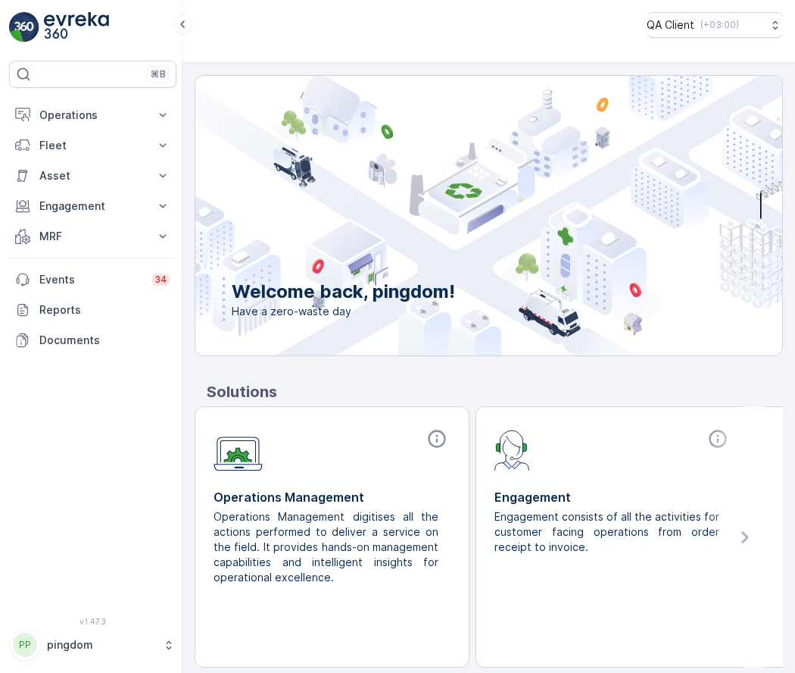 The height and width of the screenshot is (673, 795). What do you see at coordinates (92, 206) in the screenshot?
I see `button: Engagement` at bounding box center [92, 206].